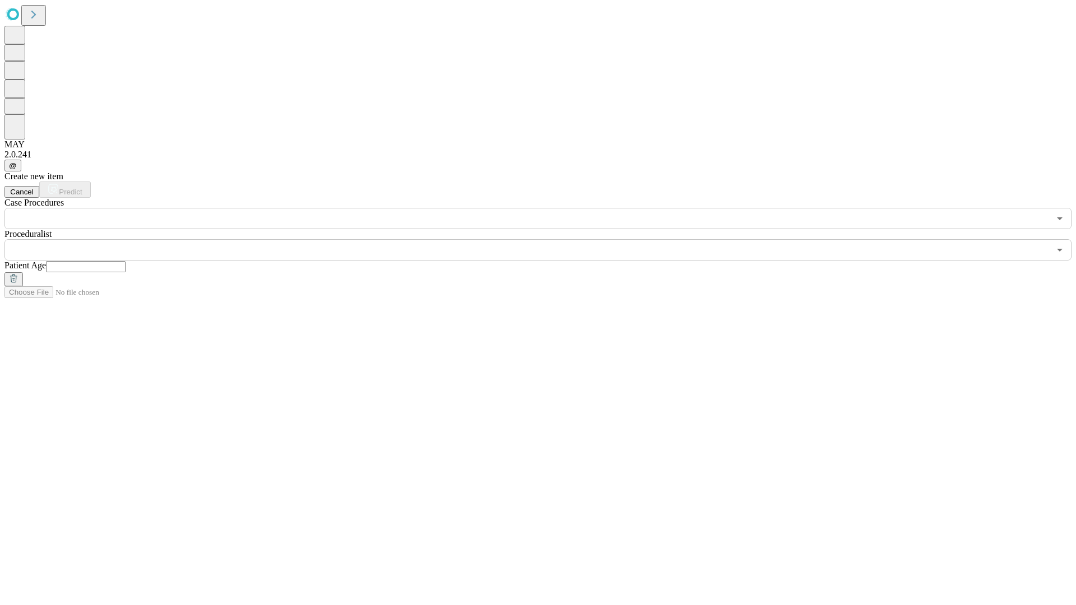 The image size is (1076, 605). What do you see at coordinates (22, 192) in the screenshot?
I see `span: Cancel` at bounding box center [22, 192].